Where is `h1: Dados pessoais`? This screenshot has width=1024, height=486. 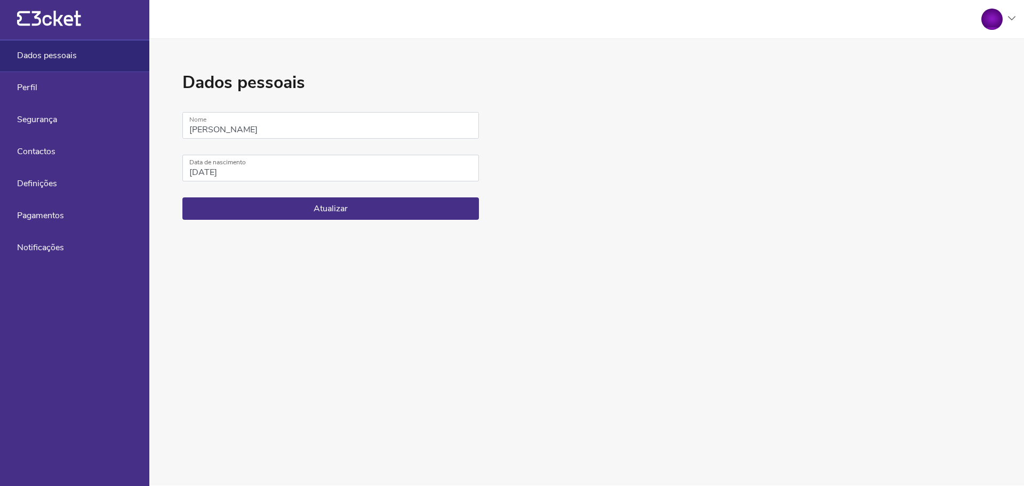
h1: Dados pessoais is located at coordinates (331, 83).